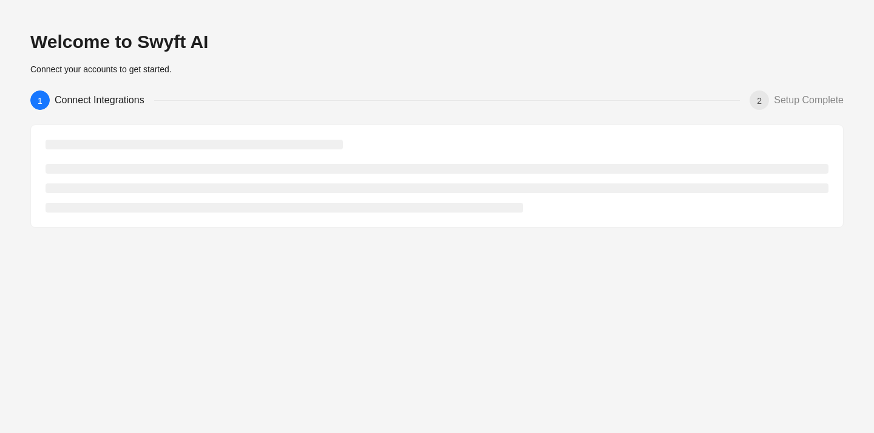 This screenshot has height=433, width=874. What do you see at coordinates (101, 69) in the screenshot?
I see `span: Connect your accounts to get started.` at bounding box center [101, 69].